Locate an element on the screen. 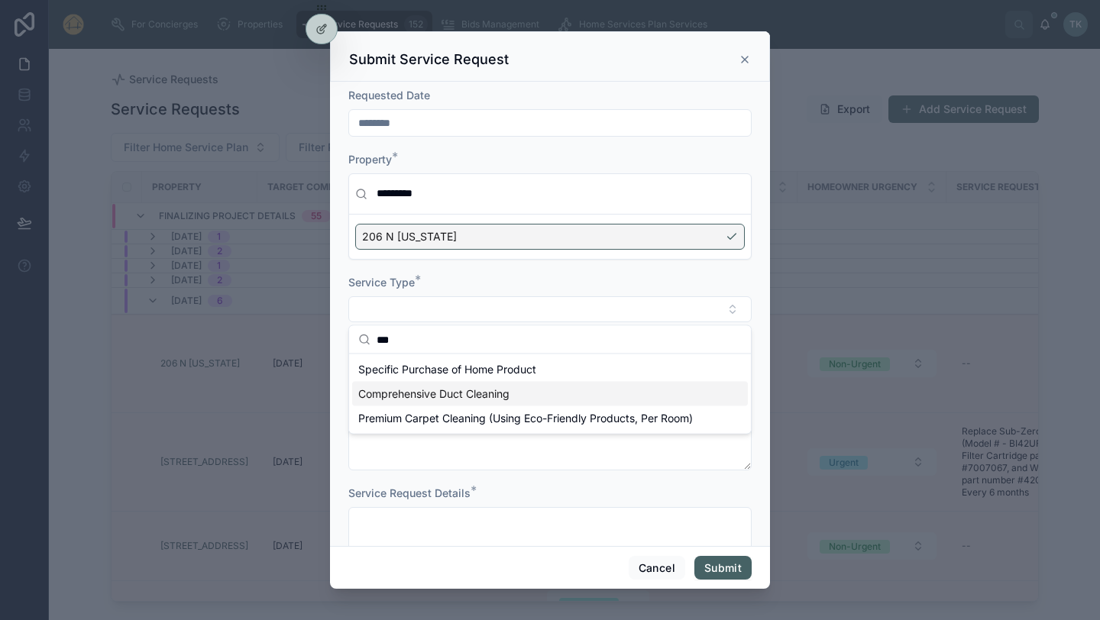 The image size is (1100, 620). span: Premium Carpet Cleaning (Using Eco-Friendly Products, Per Room) is located at coordinates (526, 419).